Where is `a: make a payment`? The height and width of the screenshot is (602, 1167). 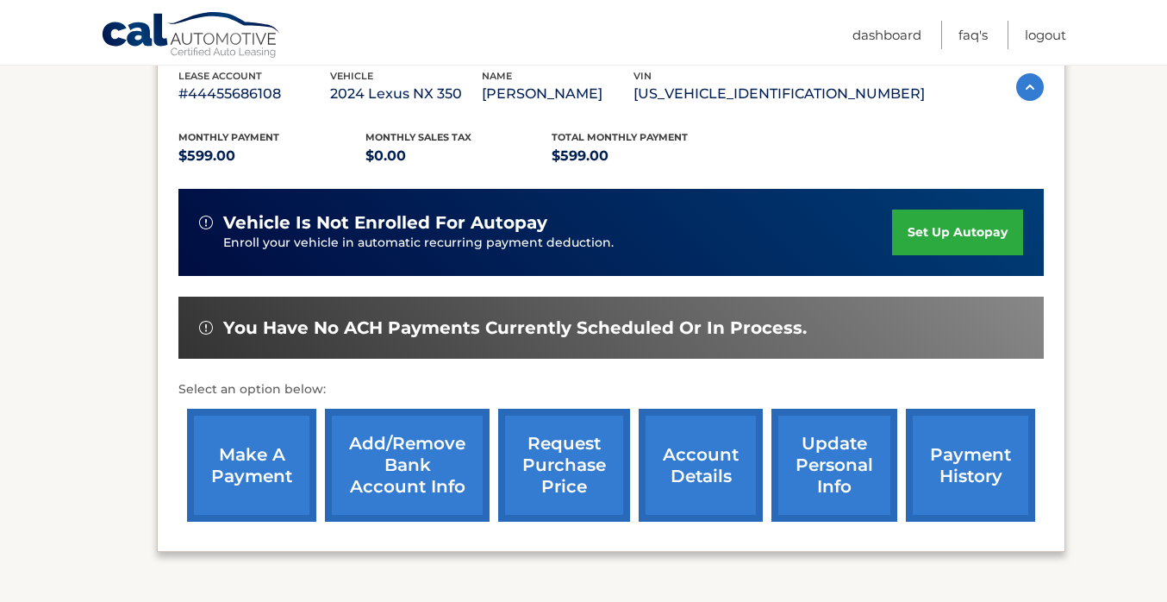 a: make a payment is located at coordinates (252, 465).